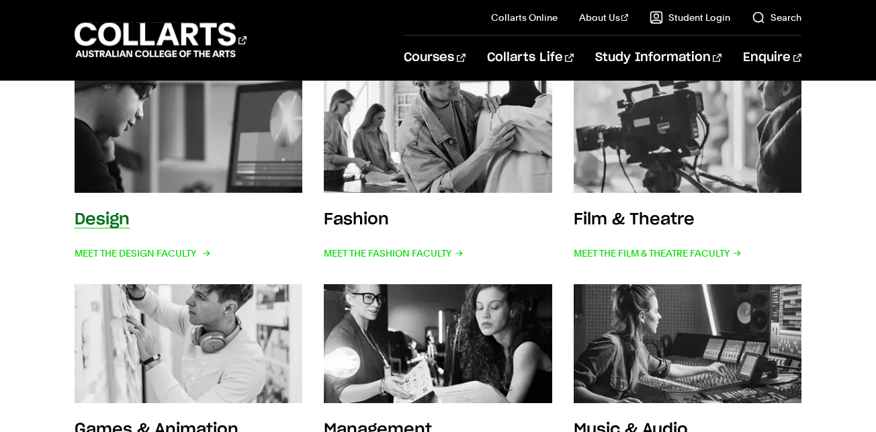  I want to click on h3: Fashion, so click(356, 220).